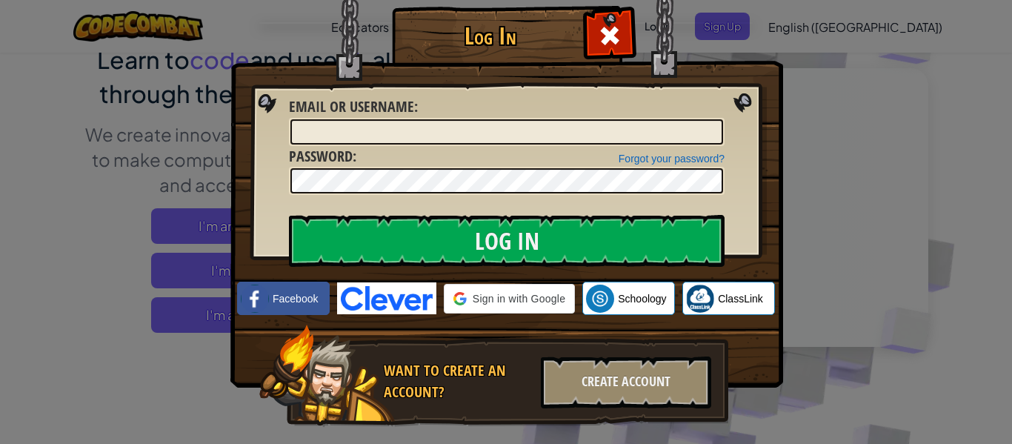 The width and height of the screenshot is (1012, 444). What do you see at coordinates (600, 299) in the screenshot?
I see `img: schoology.png` at bounding box center [600, 299].